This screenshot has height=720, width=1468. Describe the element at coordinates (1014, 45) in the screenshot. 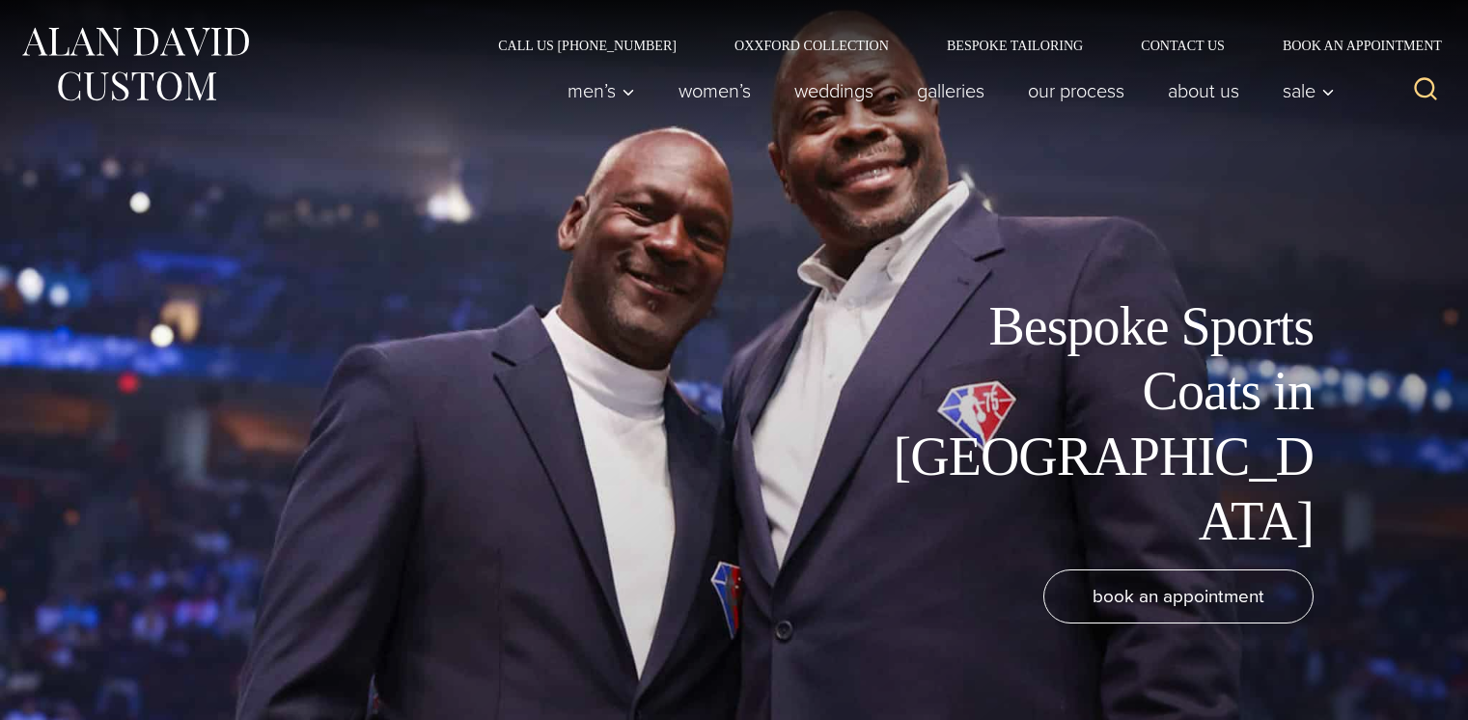

I see `a: Bespoke Tailoring` at that location.